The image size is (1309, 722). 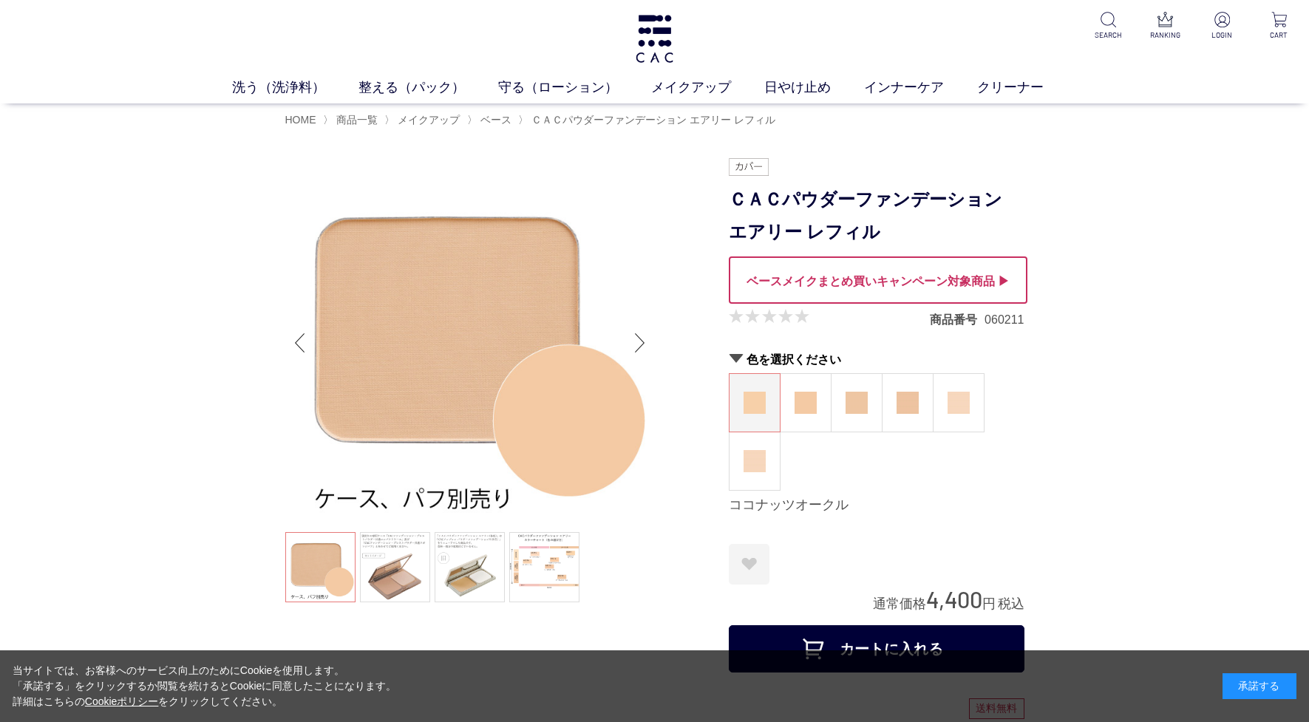 I want to click on a: RANKING, so click(x=1165, y=26).